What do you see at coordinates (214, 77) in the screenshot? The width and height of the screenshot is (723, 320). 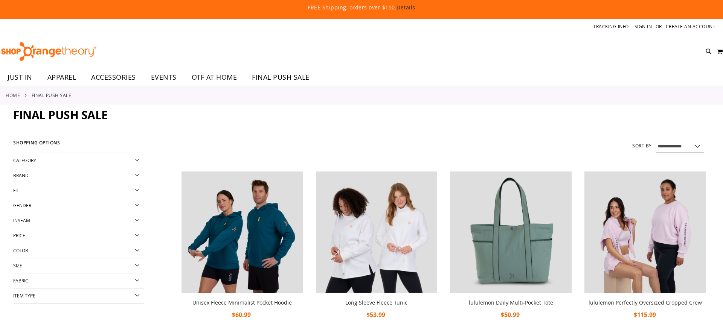 I see `span: OTF AT HOME` at bounding box center [214, 77].